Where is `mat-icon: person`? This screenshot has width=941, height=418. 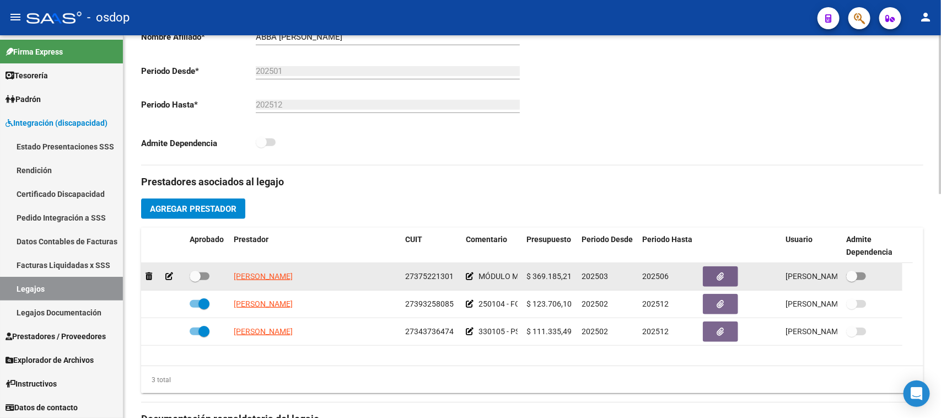 mat-icon: person is located at coordinates (926, 17).